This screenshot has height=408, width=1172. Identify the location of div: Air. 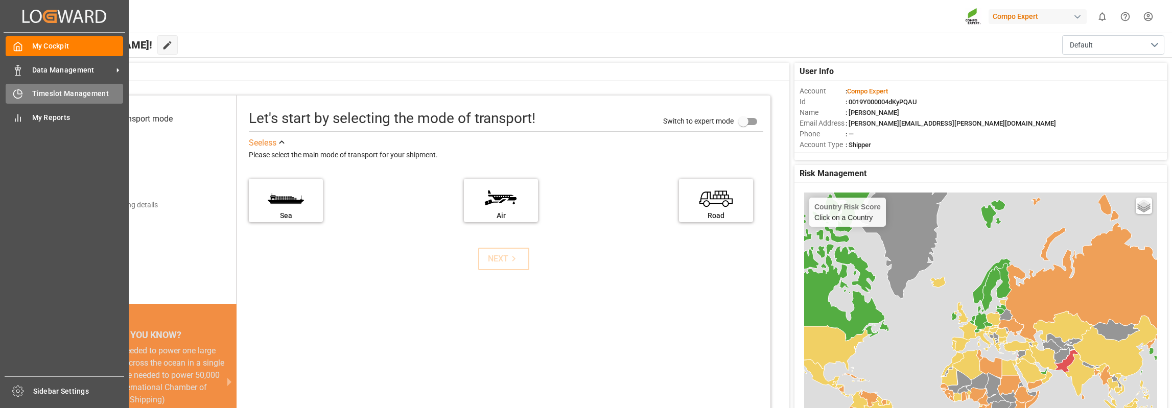
(501, 216).